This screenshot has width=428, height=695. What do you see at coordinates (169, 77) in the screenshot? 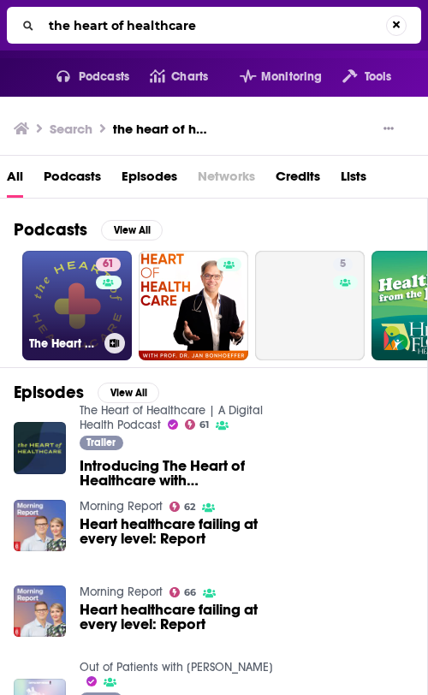
I see `a: Charts` at bounding box center [169, 77].